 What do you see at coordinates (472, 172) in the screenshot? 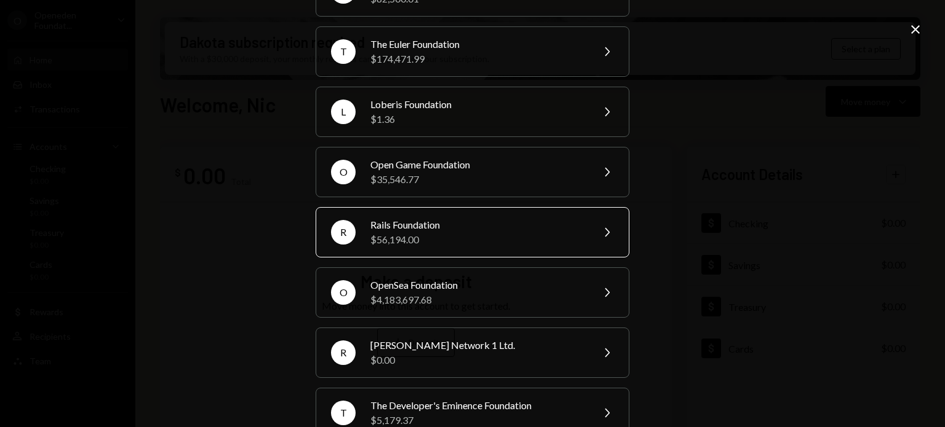
I see `button: OOpen Game Foundation$35,546.77` at bounding box center [472, 172].